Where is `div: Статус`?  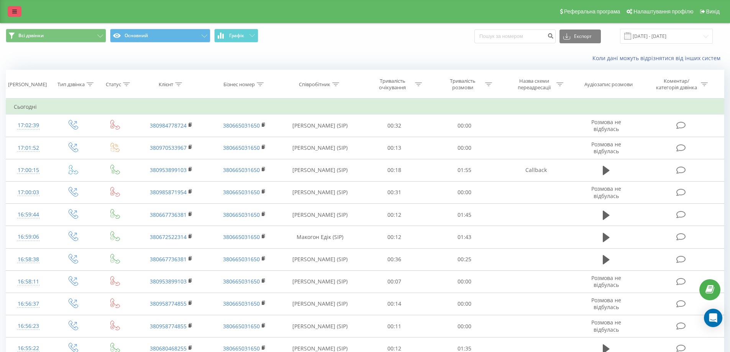
div: Статус is located at coordinates (113, 84).